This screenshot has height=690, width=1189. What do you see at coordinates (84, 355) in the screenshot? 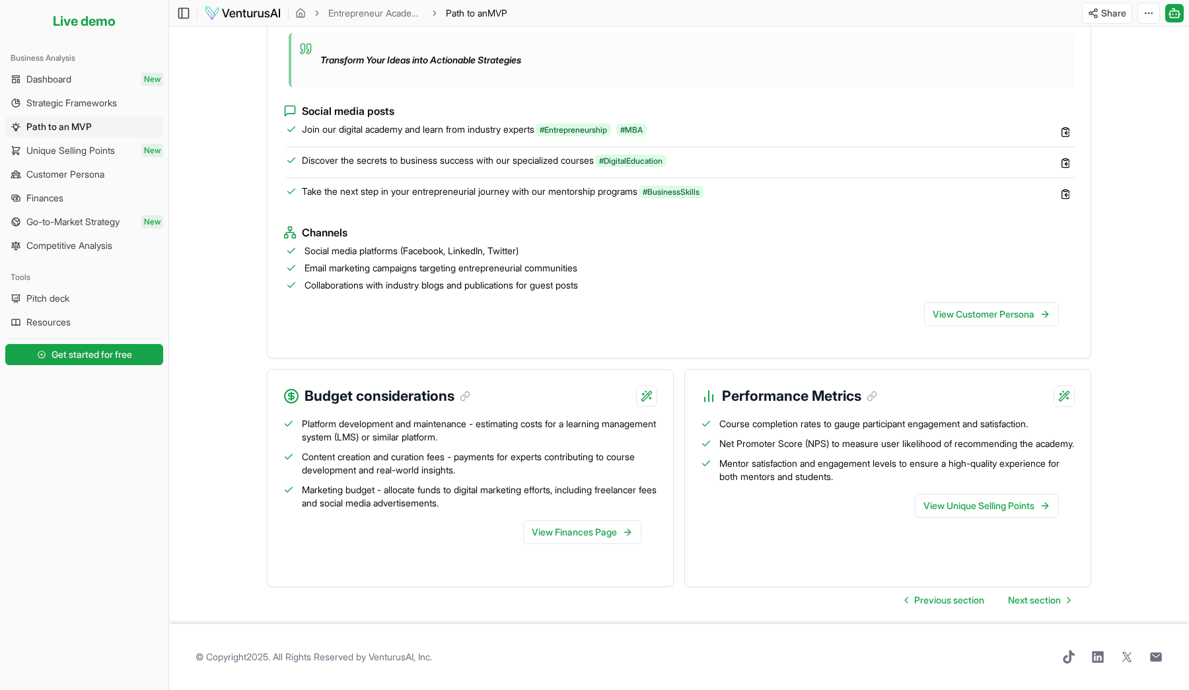
I see `a: Get started for free` at bounding box center [84, 355].